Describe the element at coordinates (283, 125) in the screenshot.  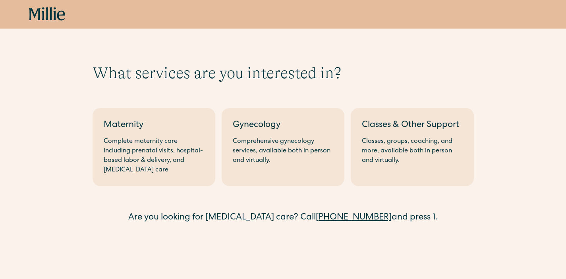
I see `div: Gynecology` at that location.